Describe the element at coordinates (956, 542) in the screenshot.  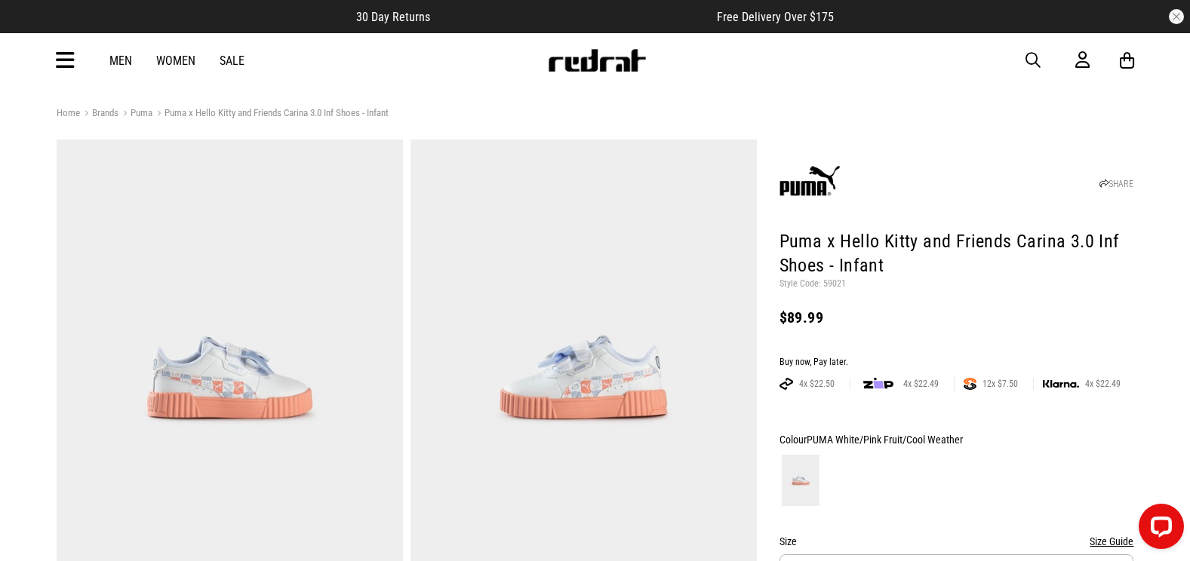
I see `div: Size` at that location.